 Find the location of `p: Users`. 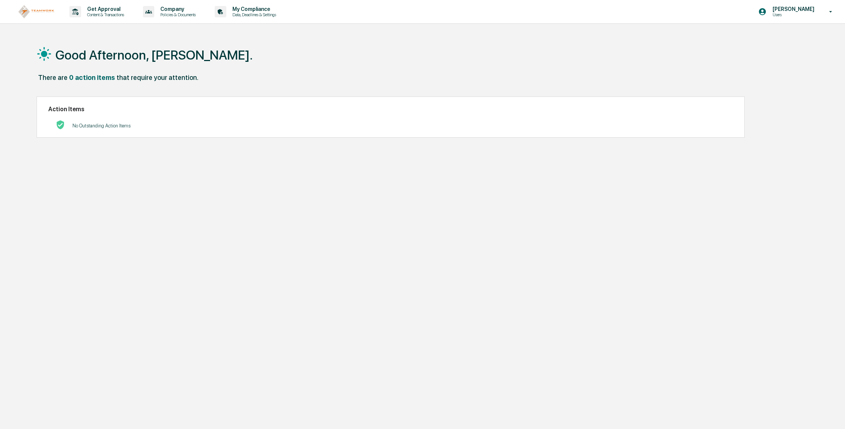

p: Users is located at coordinates (792, 15).